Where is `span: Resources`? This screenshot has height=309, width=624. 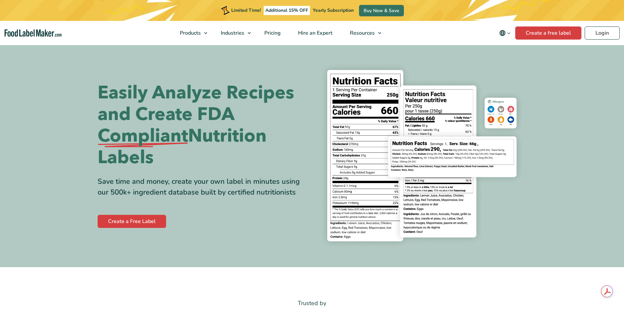 span: Resources is located at coordinates (361, 33).